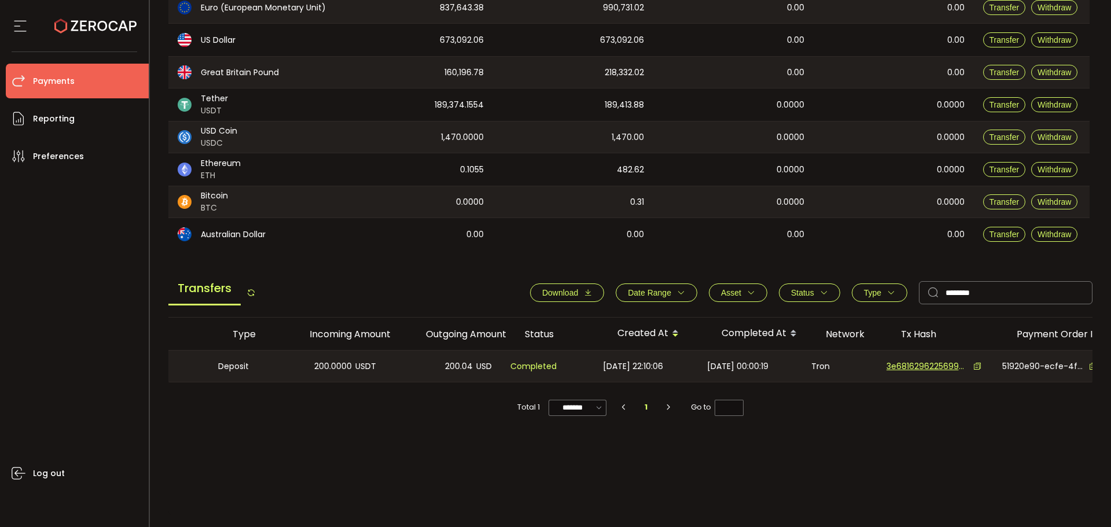  Describe the element at coordinates (214, 196) in the screenshot. I see `span: Bitcoin` at that location.